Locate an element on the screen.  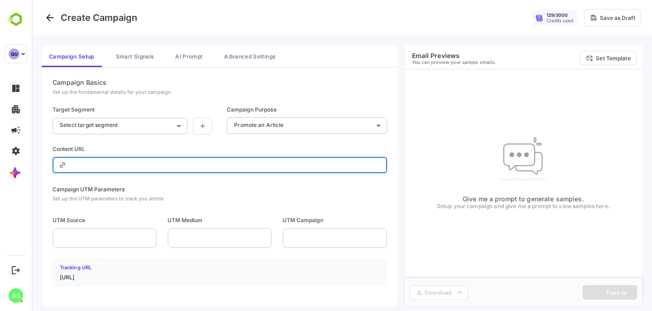
div: Content URL is located at coordinates (45, 148).